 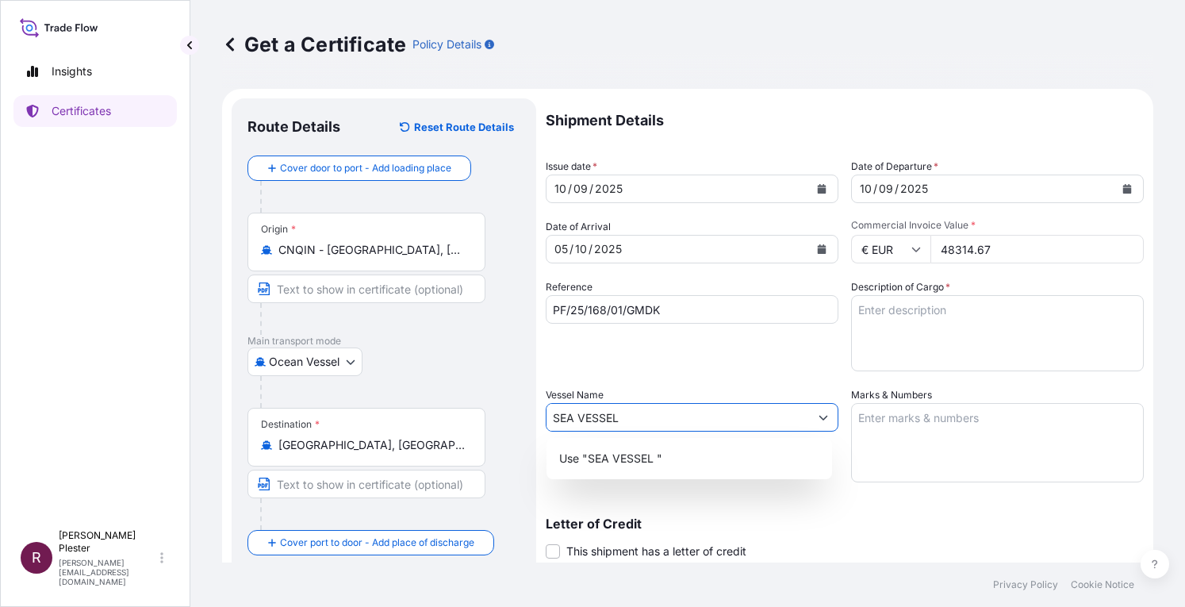 What do you see at coordinates (305, 362) in the screenshot?
I see `button: Select transport` at bounding box center [305, 362].